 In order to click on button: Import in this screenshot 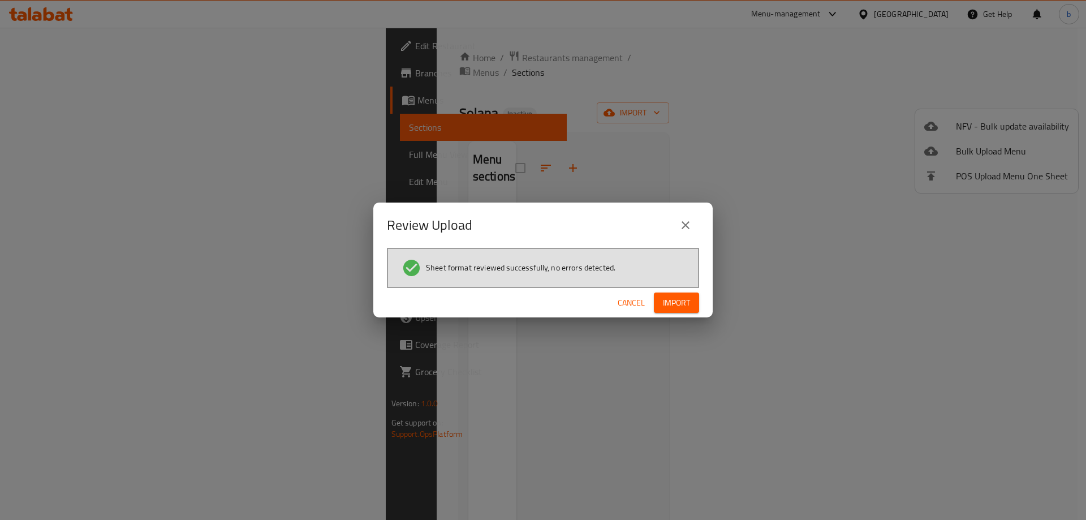, I will do `click(676, 303)`.